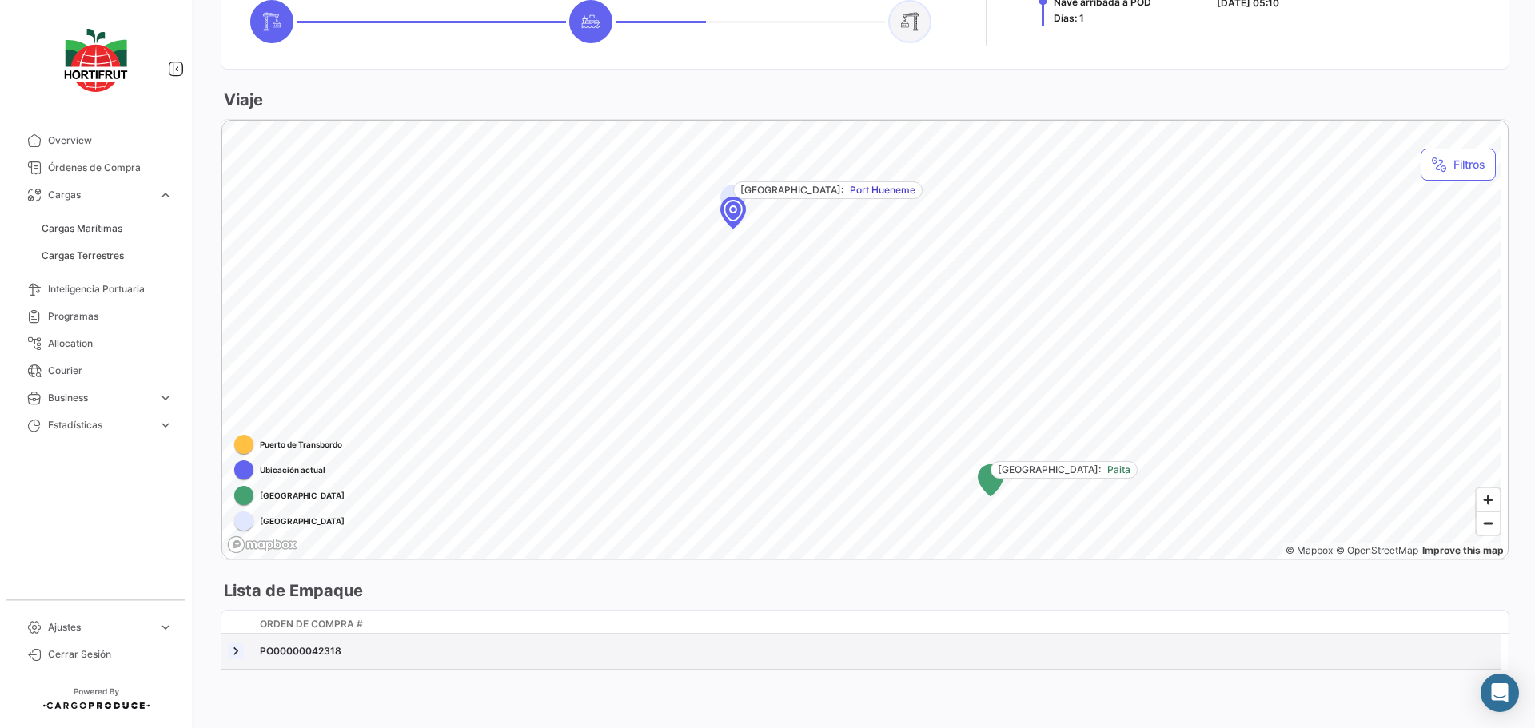  Describe the element at coordinates (241, 100) in the screenshot. I see `h3: Viaje` at that location.